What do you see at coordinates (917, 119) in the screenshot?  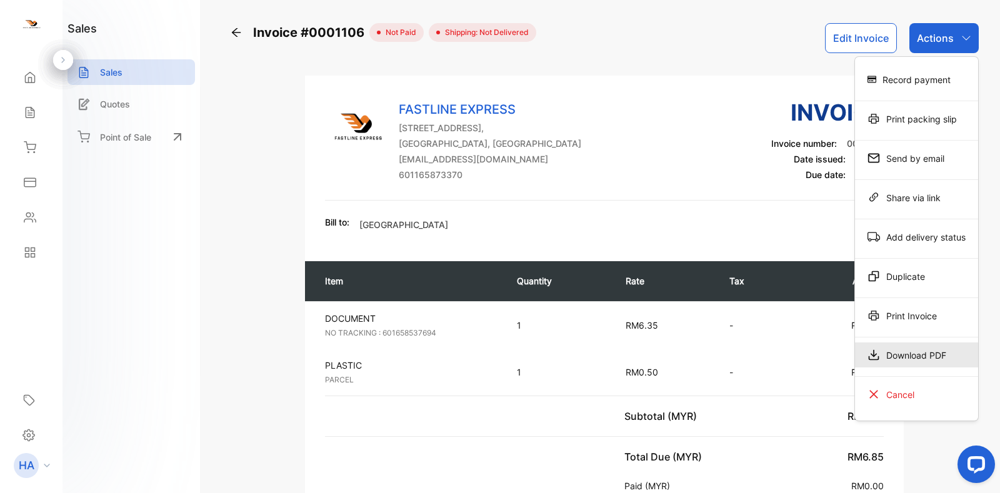 I see `div: Print packing slip` at bounding box center [917, 119].